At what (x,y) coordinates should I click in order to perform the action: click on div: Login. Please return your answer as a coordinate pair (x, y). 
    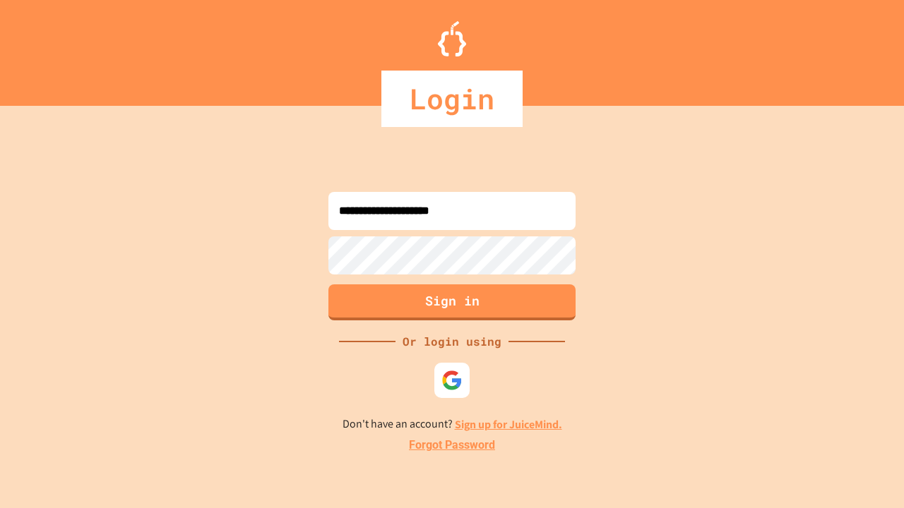
    Looking at the image, I should click on (452, 99).